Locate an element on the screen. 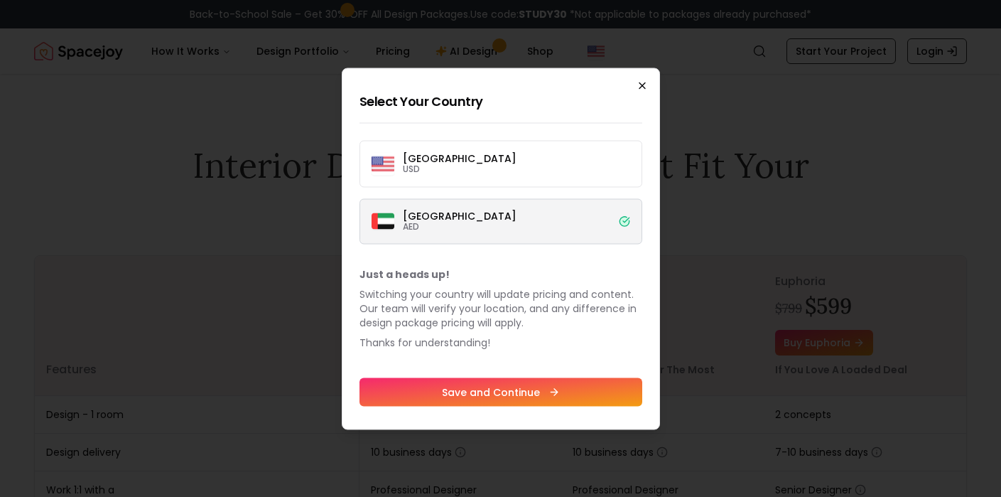 The image size is (1001, 497). img: United States is located at coordinates (383, 163).